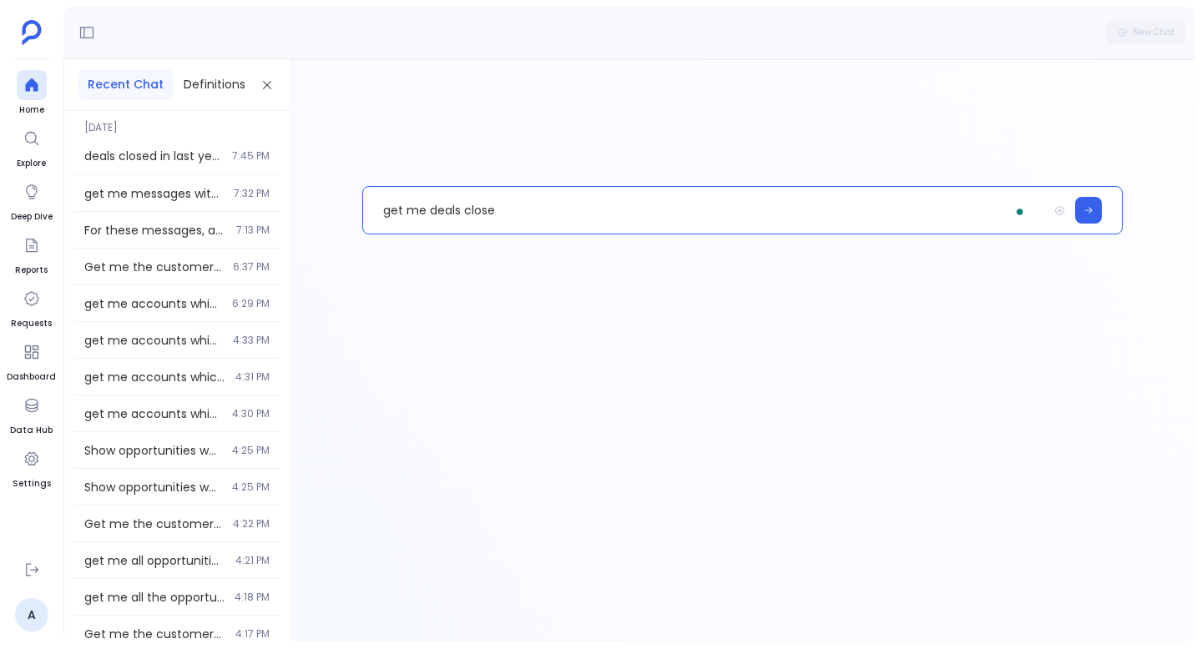 The width and height of the screenshot is (1202, 649). Describe the element at coordinates (153, 156) in the screenshot. I see `span: deals closed in last year.` at that location.